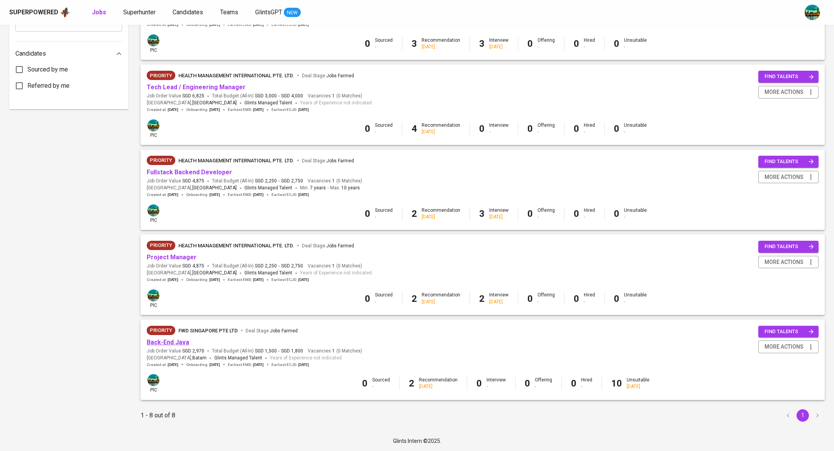 This screenshot has width=834, height=451. I want to click on a: Back-End Java, so click(168, 342).